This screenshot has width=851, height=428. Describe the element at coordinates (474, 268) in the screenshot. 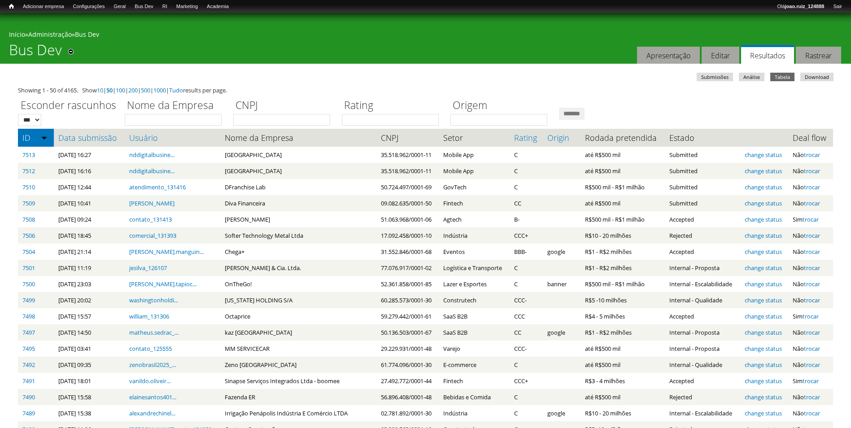

I see `td: Logística e Transporte` at that location.